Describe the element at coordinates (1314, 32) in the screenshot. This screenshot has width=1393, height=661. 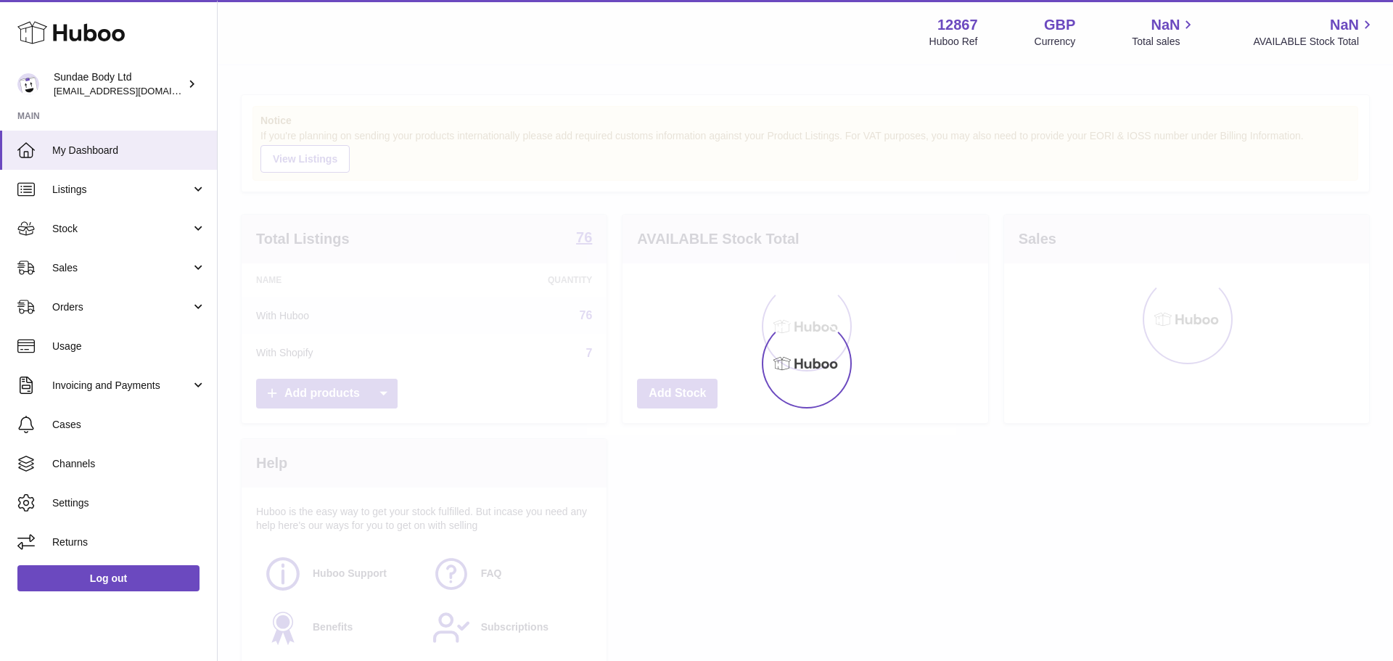
I see `a: NaN AVAILABLE Stock Total` at that location.